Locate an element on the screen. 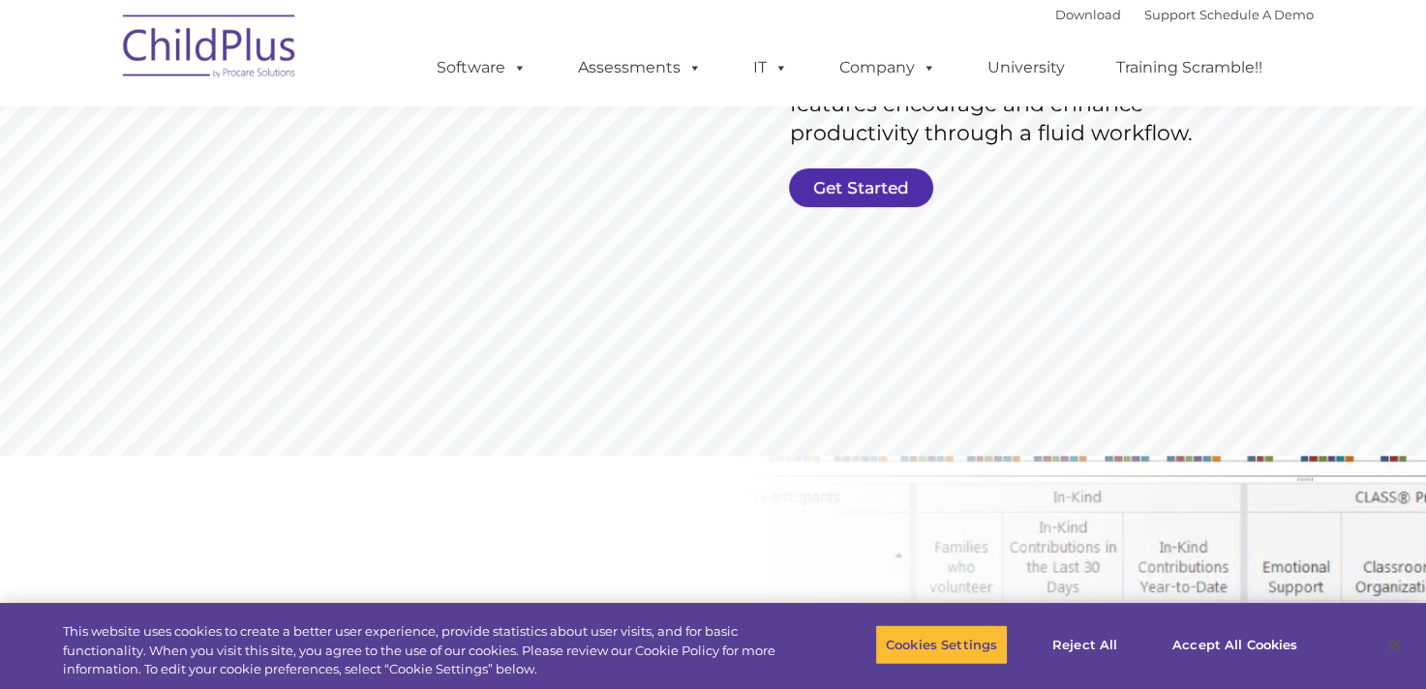 The width and height of the screenshot is (1426, 689). a: Company is located at coordinates (888, 68).